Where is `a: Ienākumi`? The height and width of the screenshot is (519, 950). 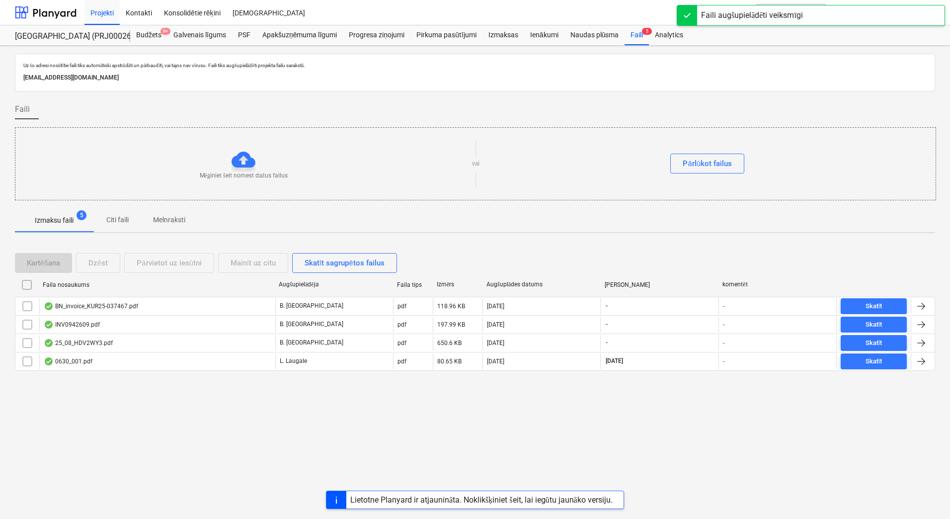
a: Ienākumi is located at coordinates (544, 35).